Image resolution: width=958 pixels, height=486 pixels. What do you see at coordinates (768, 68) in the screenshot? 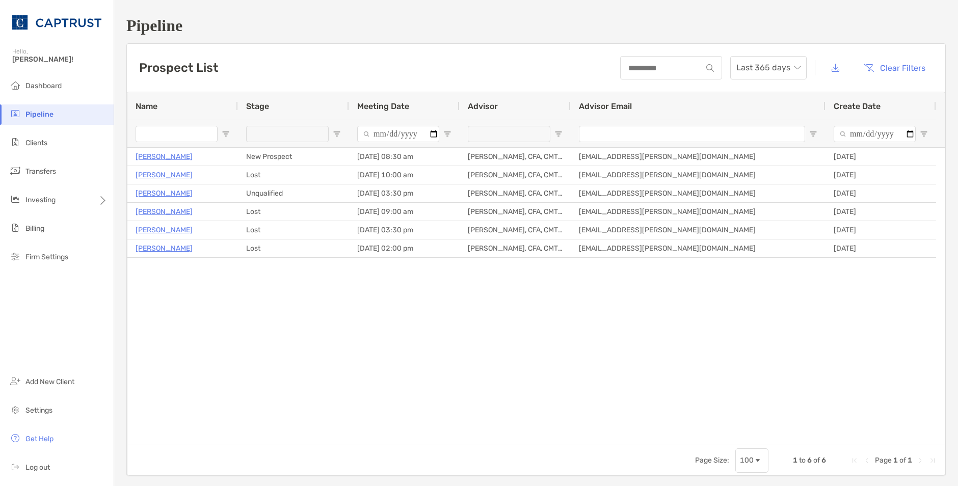
I see `span: Last 365 days` at bounding box center [768, 68].